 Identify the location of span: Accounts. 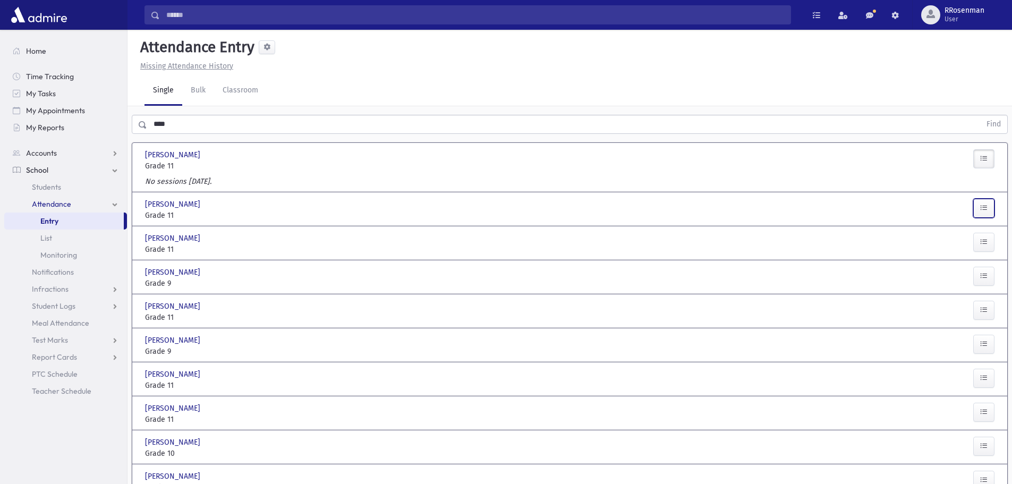
(41, 153).